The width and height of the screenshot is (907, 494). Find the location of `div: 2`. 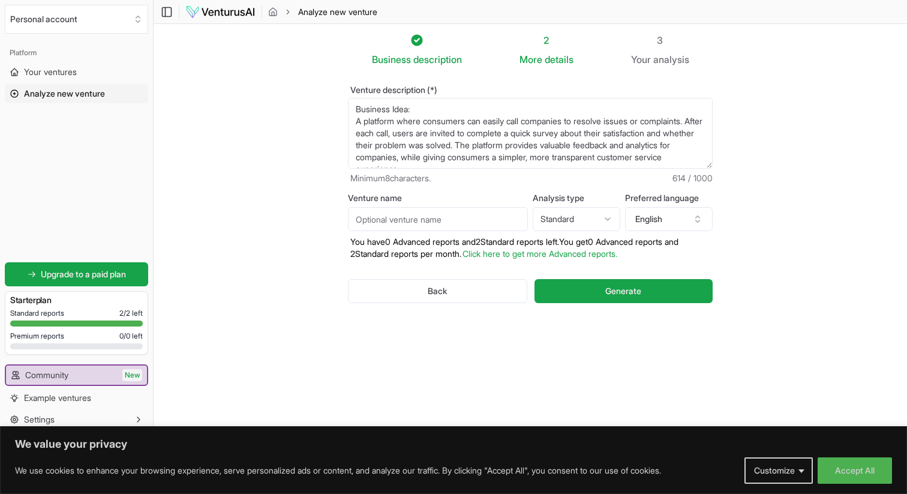

div: 2 is located at coordinates (546, 40).